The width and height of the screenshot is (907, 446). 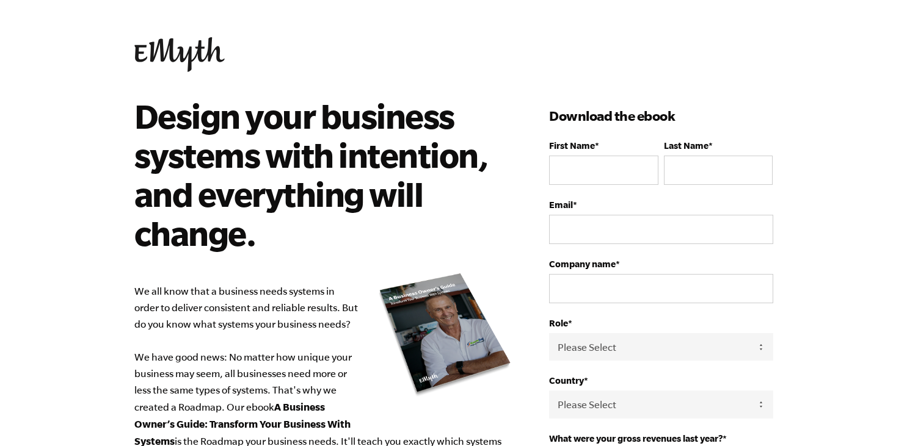 I want to click on h2: Design your business systems with intention, and everything will change., so click(x=315, y=175).